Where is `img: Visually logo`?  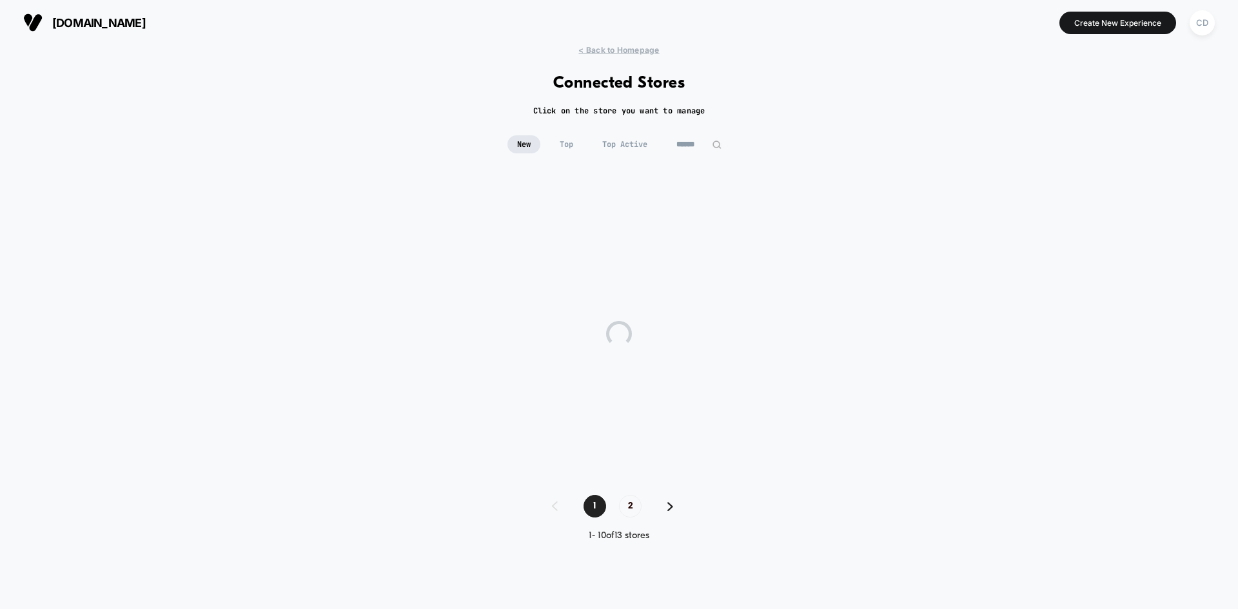
img: Visually logo is located at coordinates (33, 23).